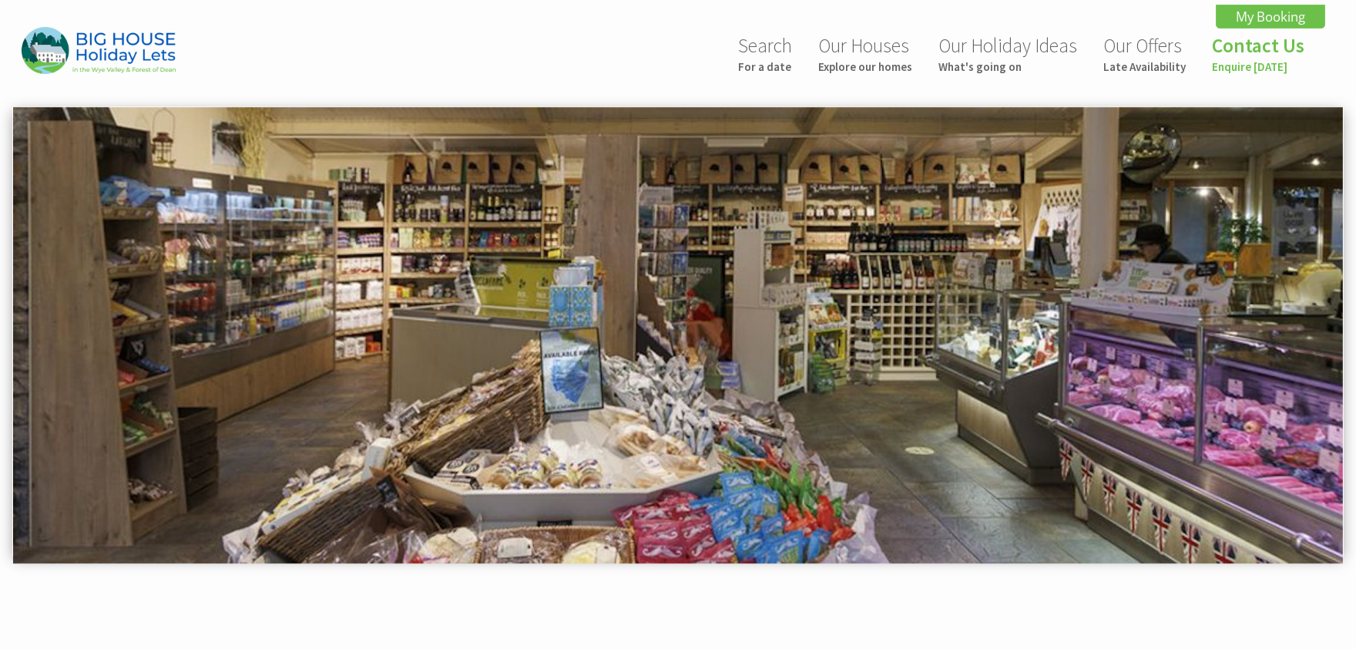  Describe the element at coordinates (765, 53) in the screenshot. I see `a: SearchFor a date` at that location.